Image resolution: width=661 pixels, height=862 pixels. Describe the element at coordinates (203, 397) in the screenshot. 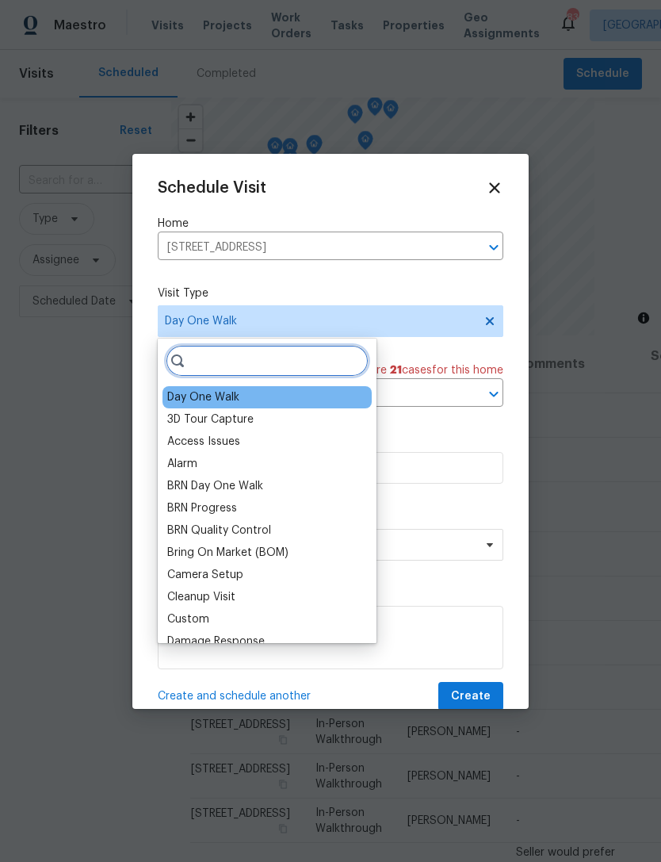

I see `div: Day One Walk` at that location.